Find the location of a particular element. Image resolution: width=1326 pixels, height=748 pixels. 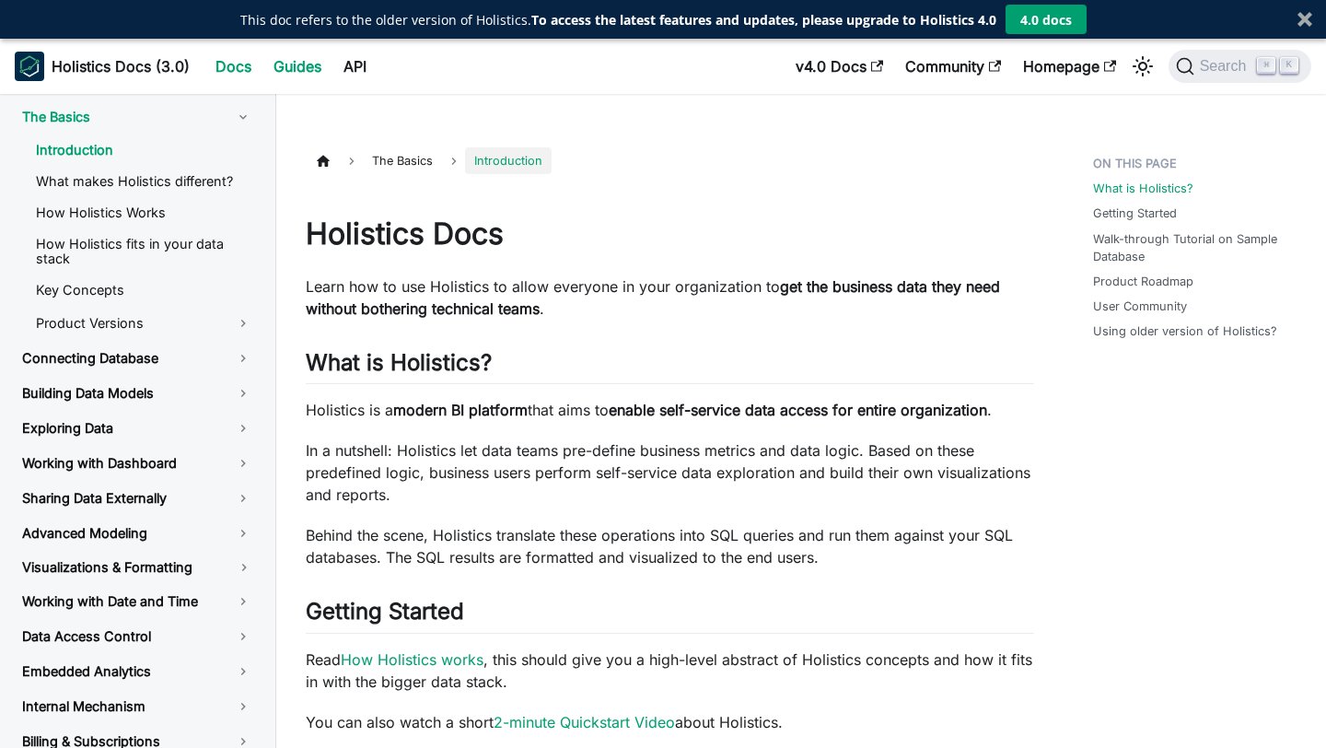

p: You can also watch a short about Holistics. is located at coordinates (670, 722).